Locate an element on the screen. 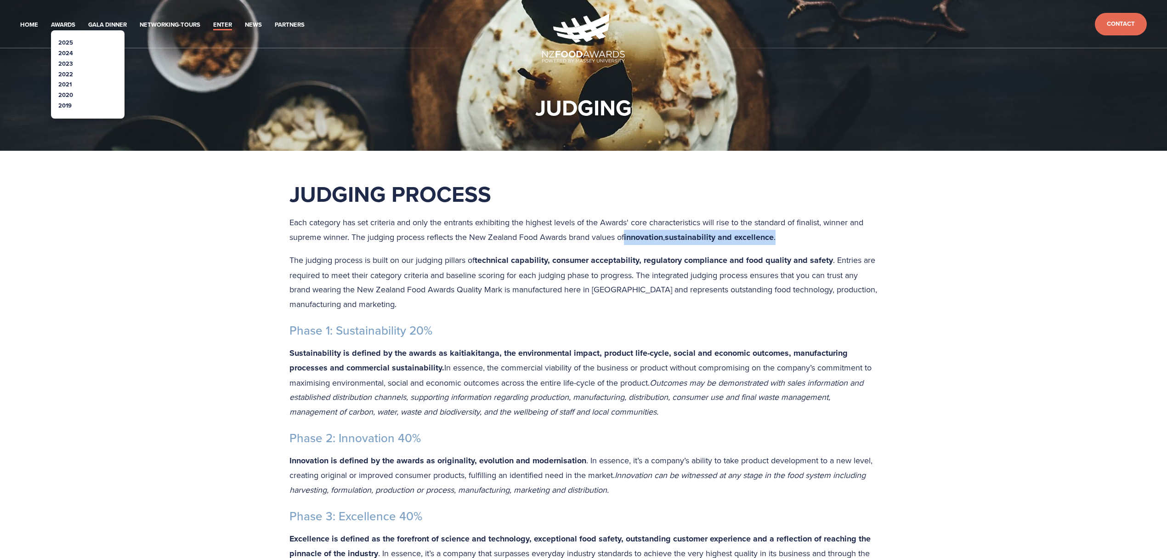 The image size is (1167, 558). strong: Innovation is defined by the awards as originality, evolution and modernisation is located at coordinates (438, 460).